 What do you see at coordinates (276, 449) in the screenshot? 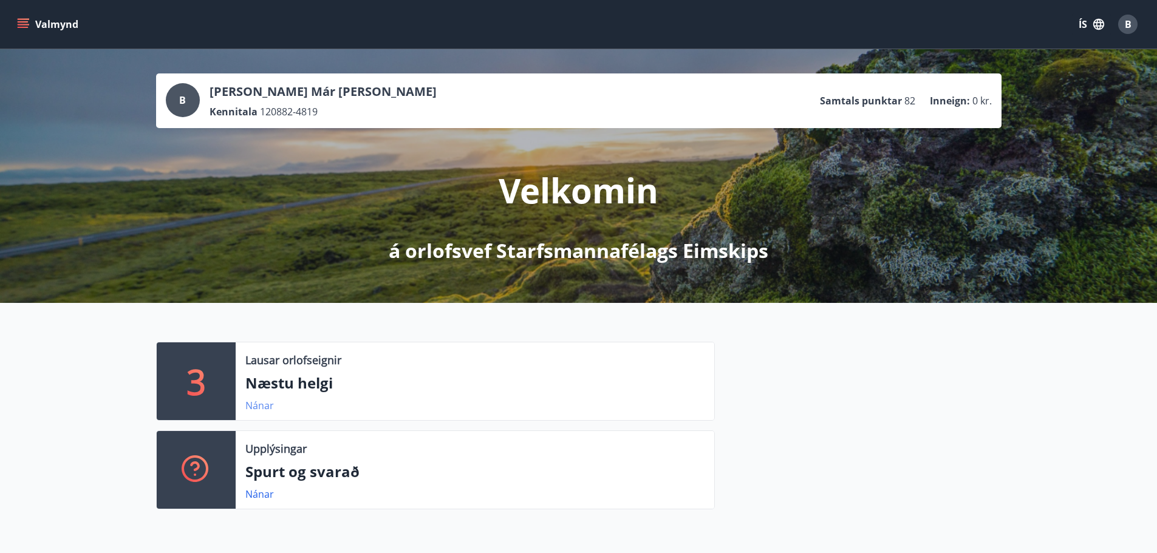
I see `p: Upplýsingar` at bounding box center [276, 449].